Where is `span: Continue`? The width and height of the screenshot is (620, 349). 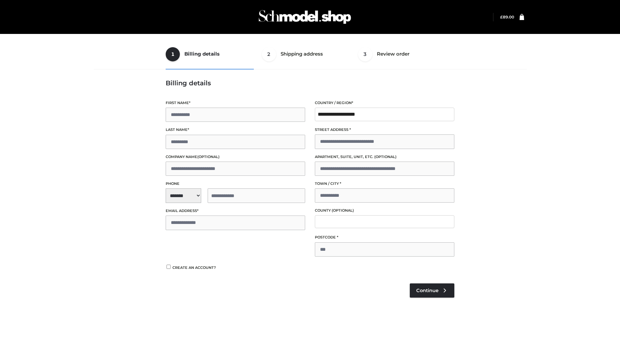 span: Continue is located at coordinates (427, 290).